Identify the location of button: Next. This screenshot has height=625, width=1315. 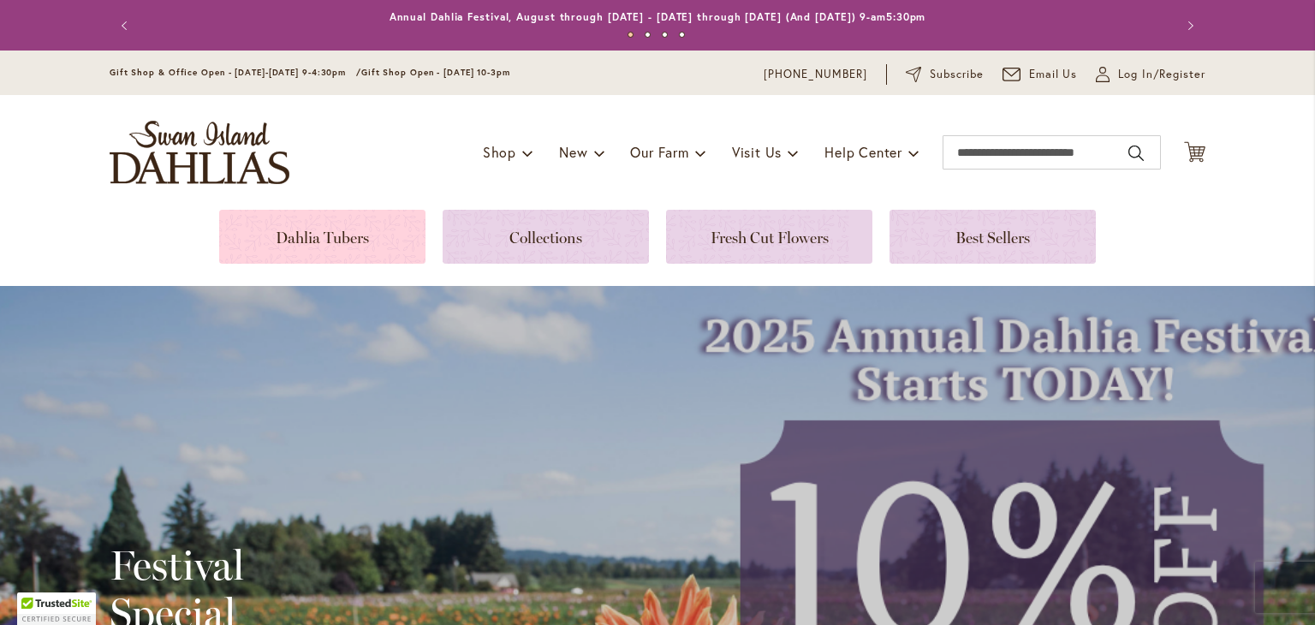
(1188, 26).